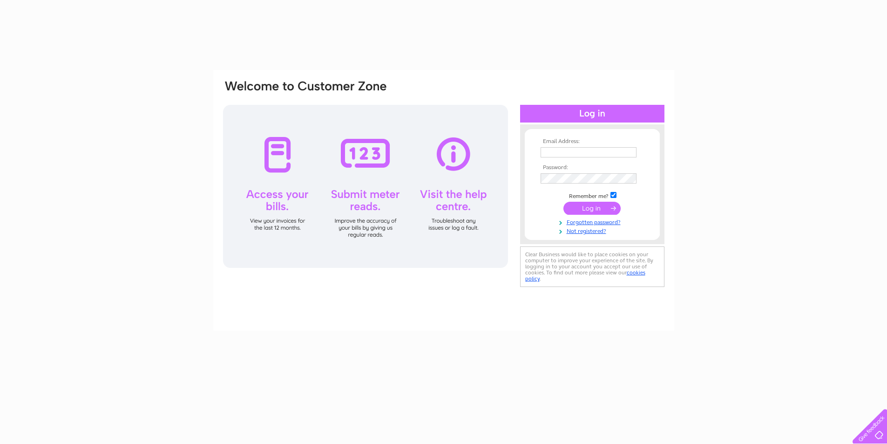 This screenshot has width=887, height=444. What do you see at coordinates (585, 275) in the screenshot?
I see `a: cookies policy` at bounding box center [585, 275].